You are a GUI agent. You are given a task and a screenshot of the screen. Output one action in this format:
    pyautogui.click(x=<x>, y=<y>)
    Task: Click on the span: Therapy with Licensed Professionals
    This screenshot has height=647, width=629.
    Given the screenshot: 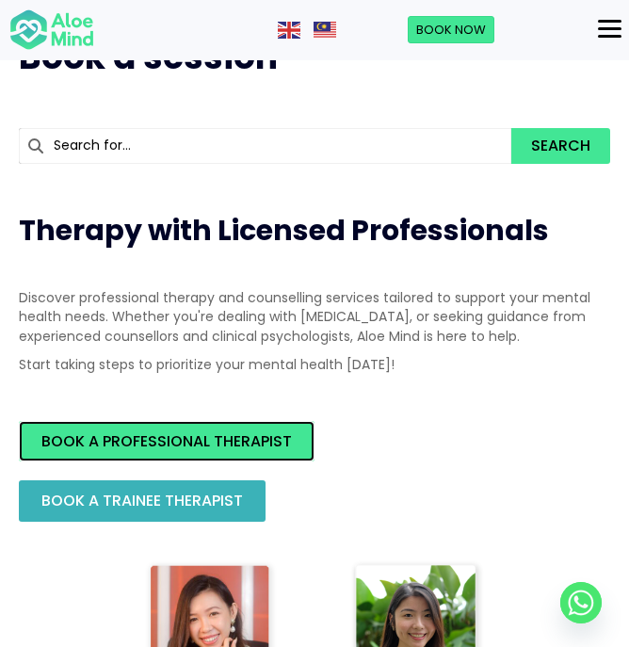 What is the action you would take?
    pyautogui.click(x=283, y=230)
    